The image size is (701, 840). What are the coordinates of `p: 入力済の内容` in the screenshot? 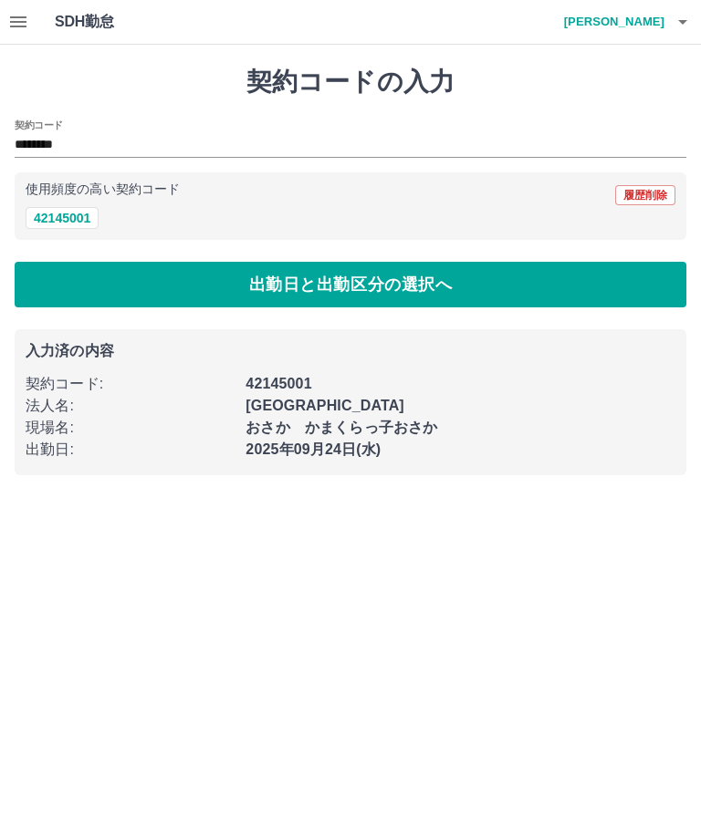 It's located at (350, 351).